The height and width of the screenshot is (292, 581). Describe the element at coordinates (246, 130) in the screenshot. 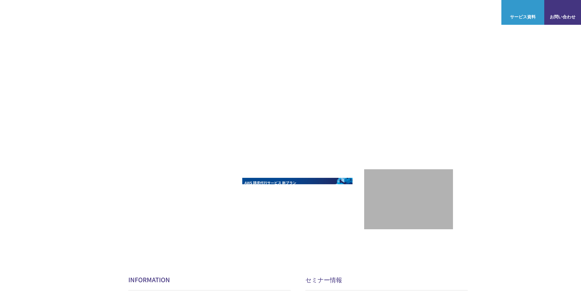

I see `h1: AWS ジャーニーの 成功を実現` at that location.